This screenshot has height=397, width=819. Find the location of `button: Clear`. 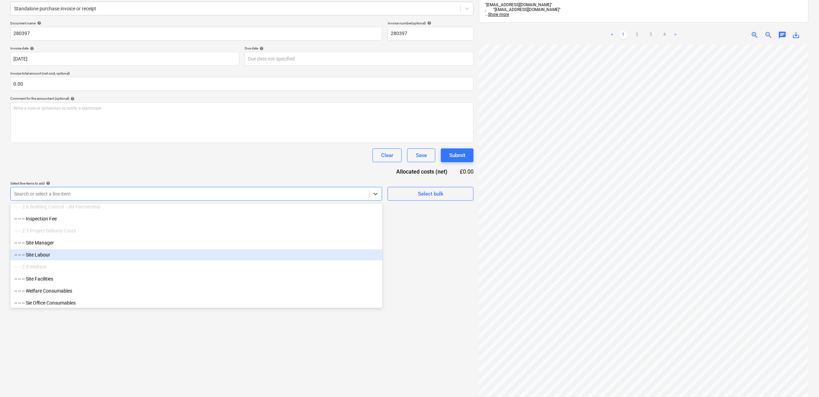

button: Clear is located at coordinates (387, 155).